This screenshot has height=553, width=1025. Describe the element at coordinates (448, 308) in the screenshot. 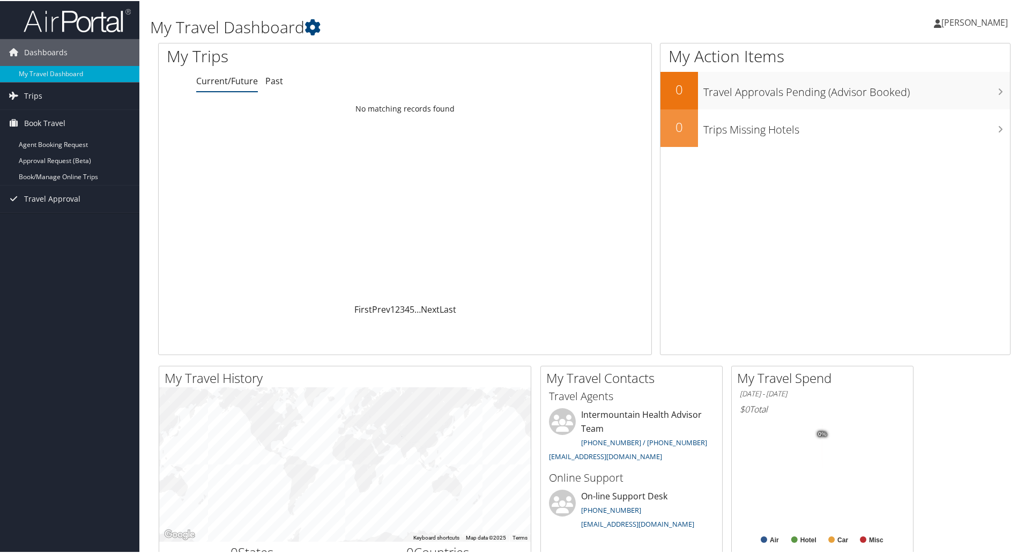

I see `a: Last` at that location.